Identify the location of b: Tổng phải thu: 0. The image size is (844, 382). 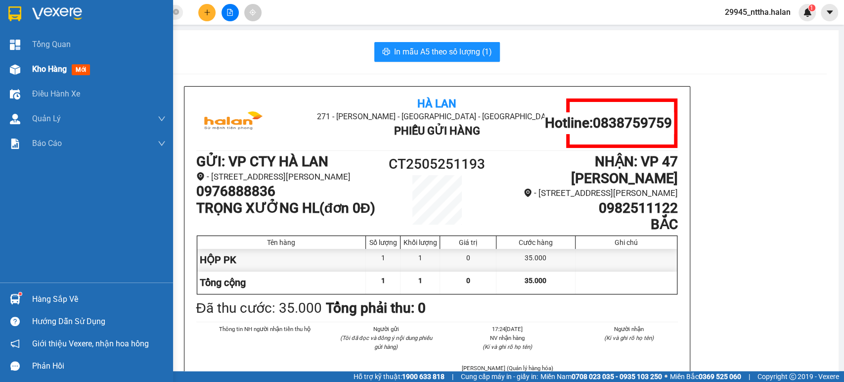
(376, 307).